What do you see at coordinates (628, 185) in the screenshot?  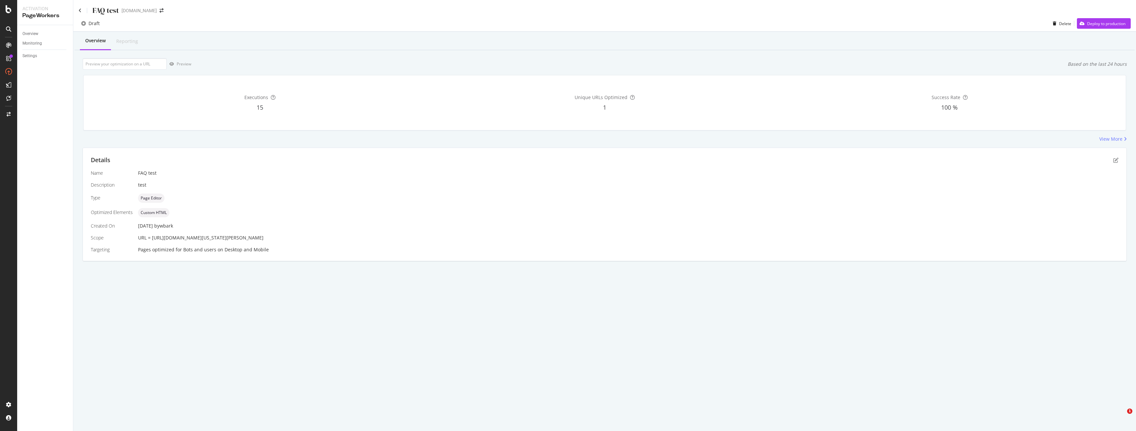 I see `div: test` at bounding box center [628, 185].